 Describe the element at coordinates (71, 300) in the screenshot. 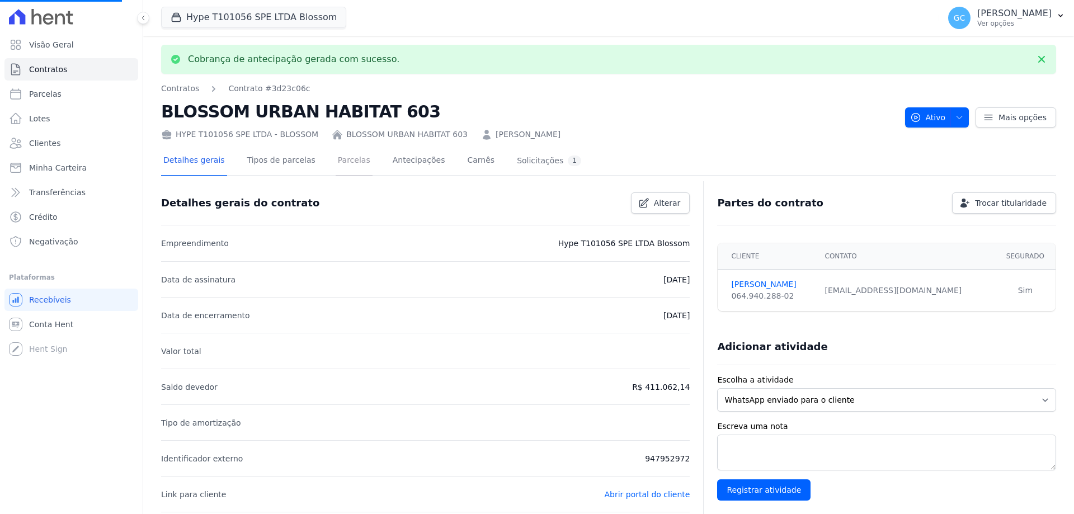

I see `a: Recebíveis` at that location.